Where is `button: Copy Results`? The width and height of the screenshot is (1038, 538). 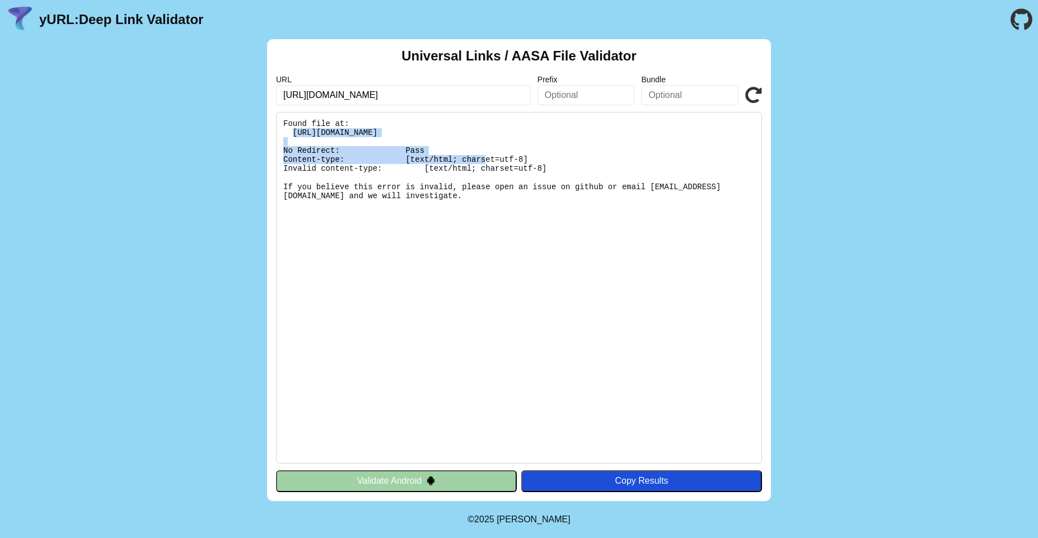 button: Copy Results is located at coordinates (642, 481).